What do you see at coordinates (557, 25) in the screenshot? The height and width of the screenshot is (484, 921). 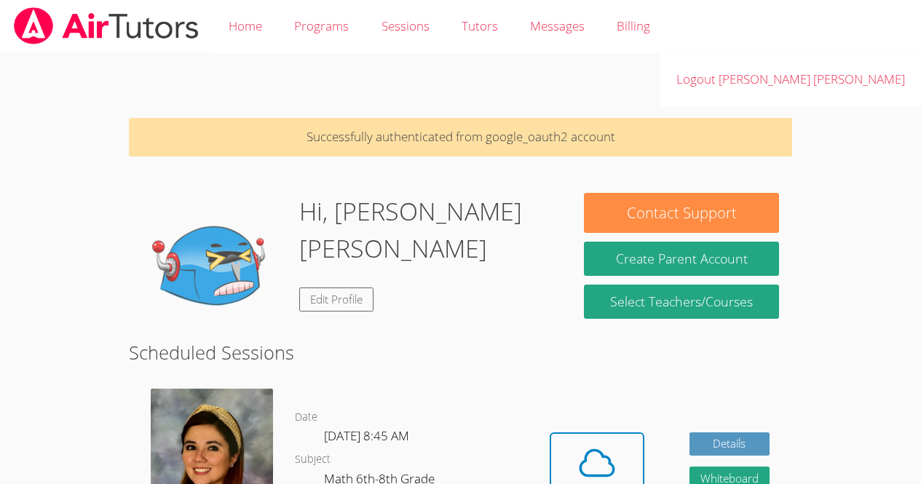 I see `span: Messages` at bounding box center [557, 25].